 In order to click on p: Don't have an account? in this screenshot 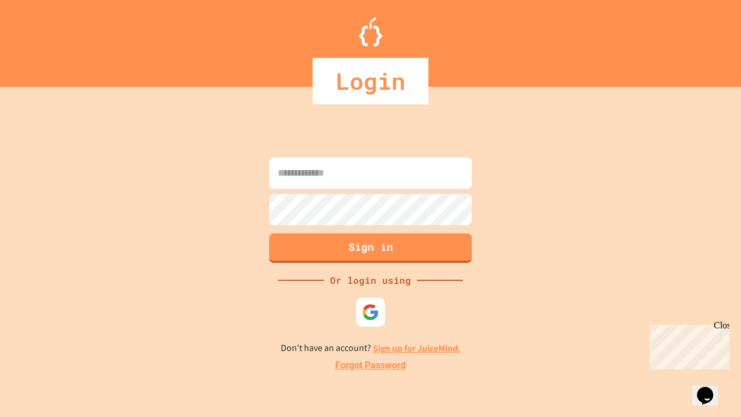, I will do `click(370, 348)`.